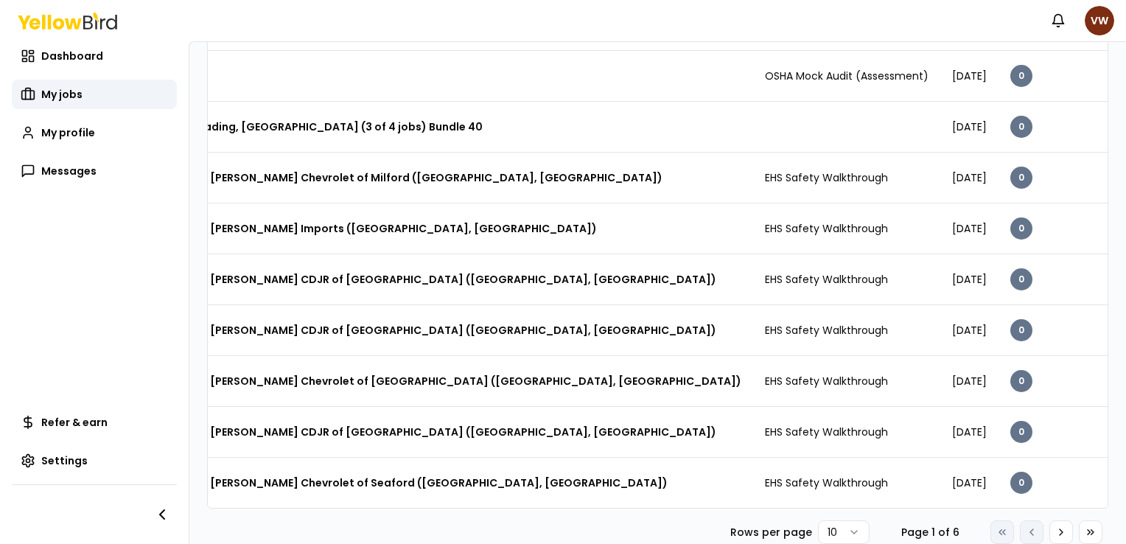  What do you see at coordinates (94, 422) in the screenshot?
I see `a: Refer & earn` at bounding box center [94, 422].